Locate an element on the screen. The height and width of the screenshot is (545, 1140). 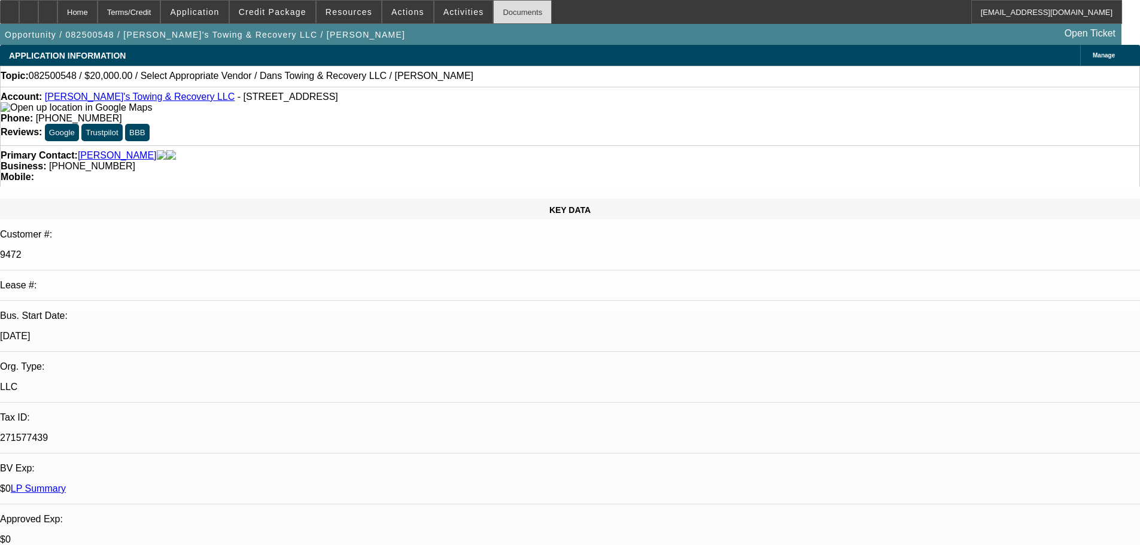
span: APPLICATION INFORMATION is located at coordinates (67, 56).